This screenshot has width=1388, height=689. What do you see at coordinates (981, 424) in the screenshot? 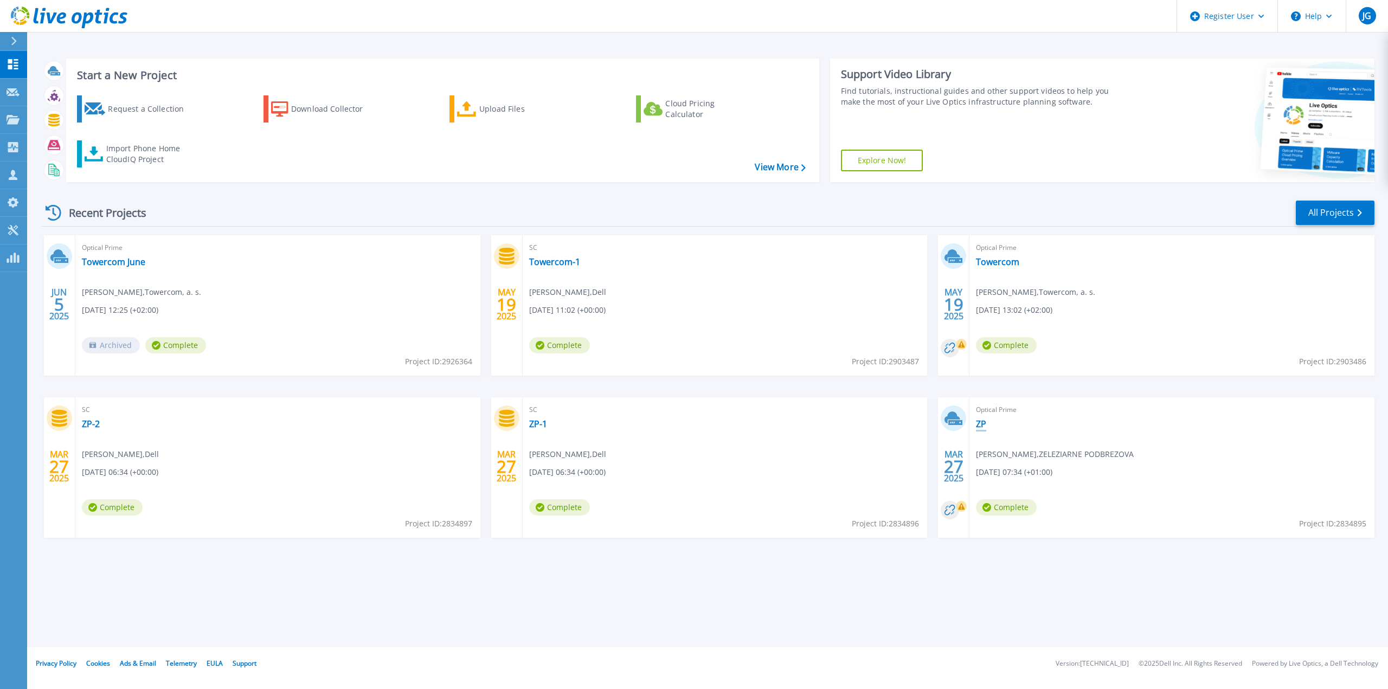
I see `a: ZP` at bounding box center [981, 424].